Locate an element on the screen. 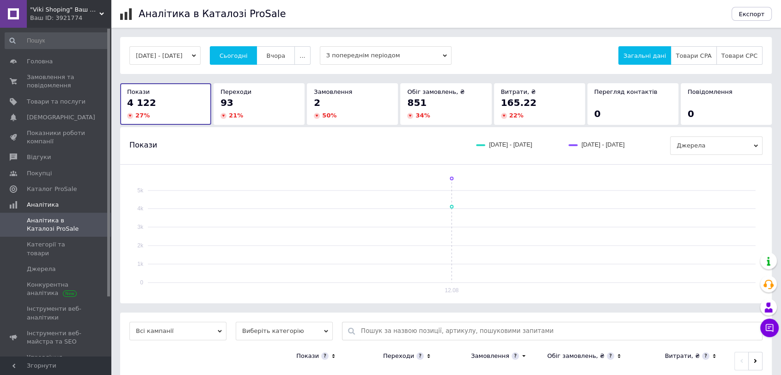 The width and height of the screenshot is (781, 375). span: Всі кампанії is located at coordinates (178, 331).